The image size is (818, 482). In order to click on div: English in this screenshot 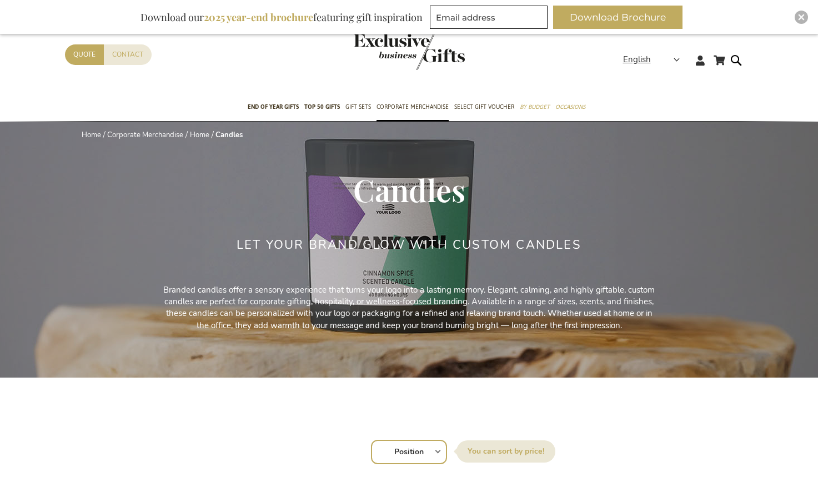, I will do `click(654, 59)`.